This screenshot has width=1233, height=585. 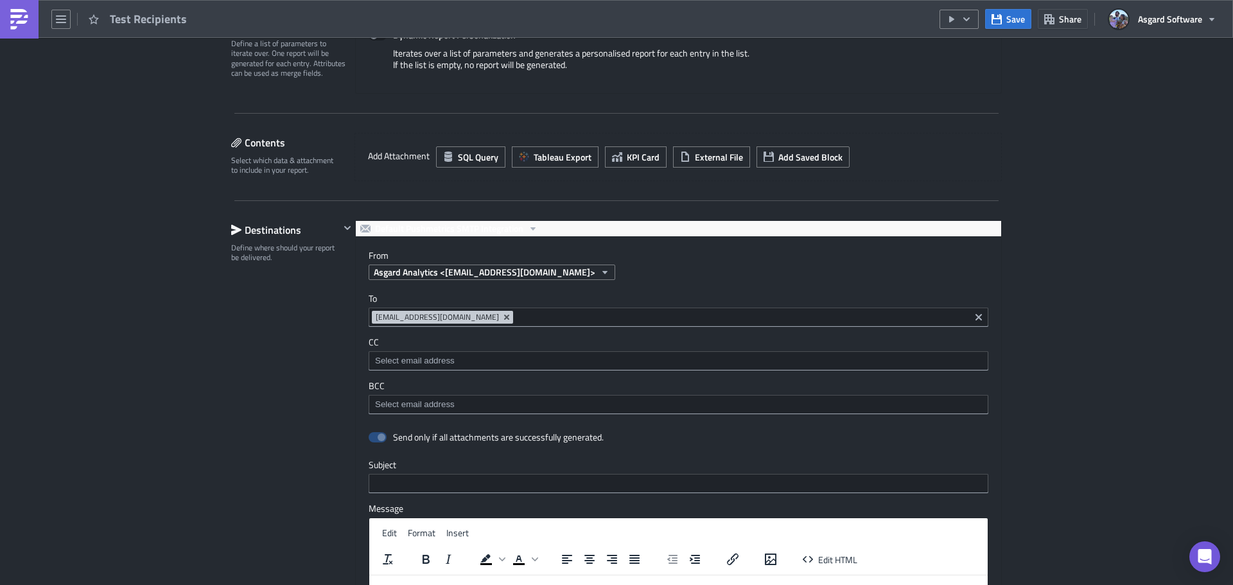 I want to click on span: Test Recipients, so click(x=149, y=19).